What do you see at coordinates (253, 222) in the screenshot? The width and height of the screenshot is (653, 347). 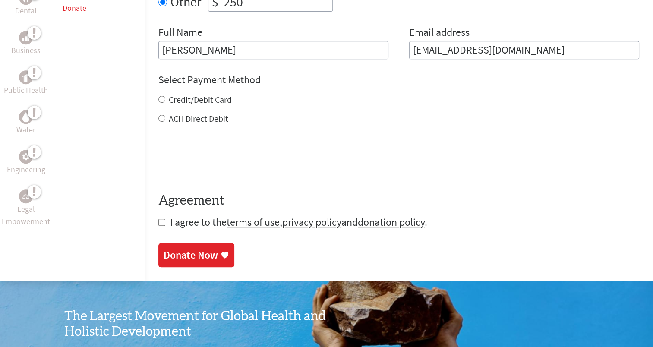 I see `a: terms of use` at bounding box center [253, 222].